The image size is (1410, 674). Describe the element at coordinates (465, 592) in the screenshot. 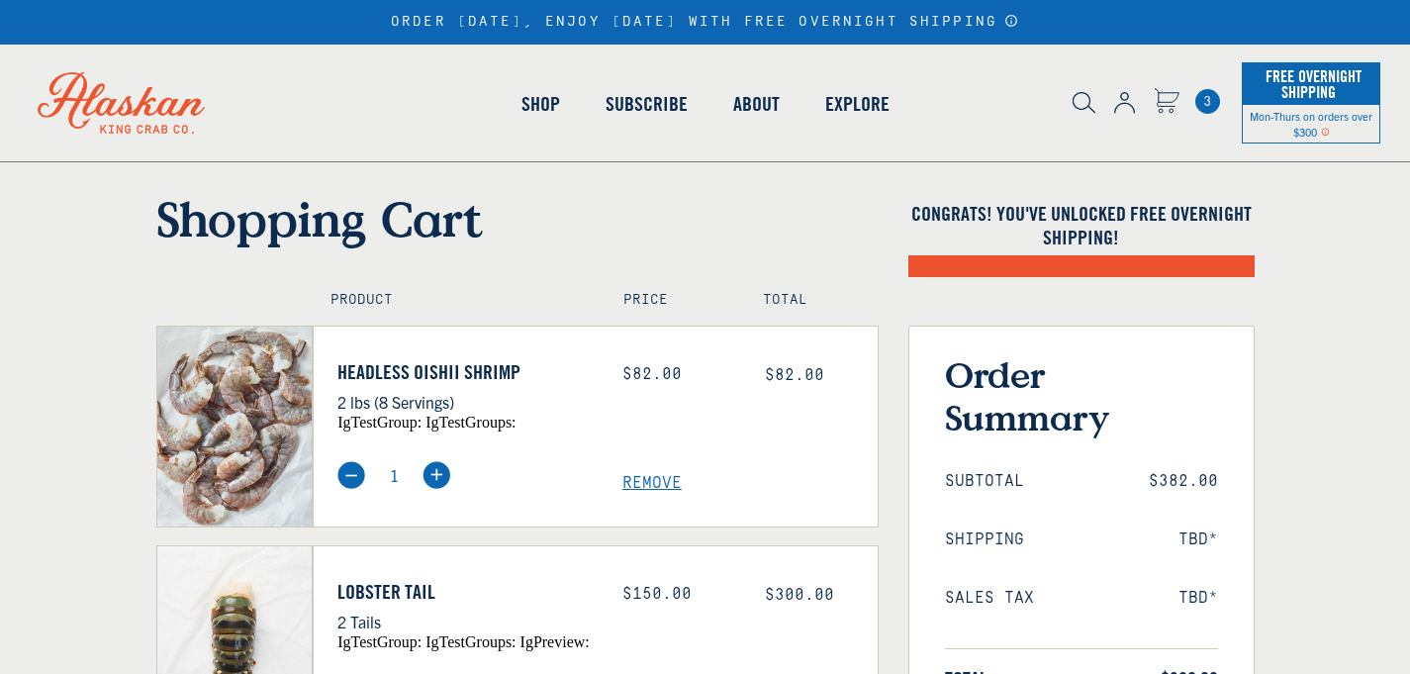

I see `a: Lobster Tail` at that location.